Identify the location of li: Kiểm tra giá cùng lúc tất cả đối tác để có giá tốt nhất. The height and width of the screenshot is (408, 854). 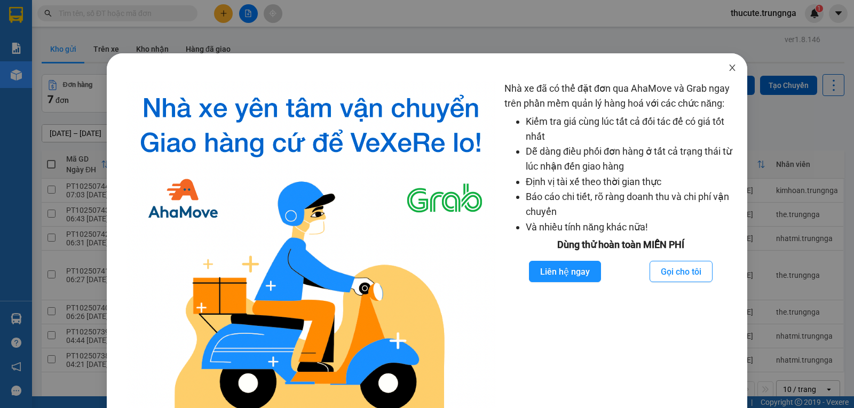
(631, 129).